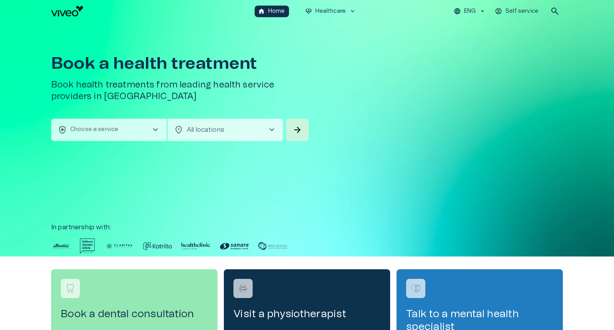 This screenshot has height=330, width=614. I want to click on button: ENG, so click(470, 11).